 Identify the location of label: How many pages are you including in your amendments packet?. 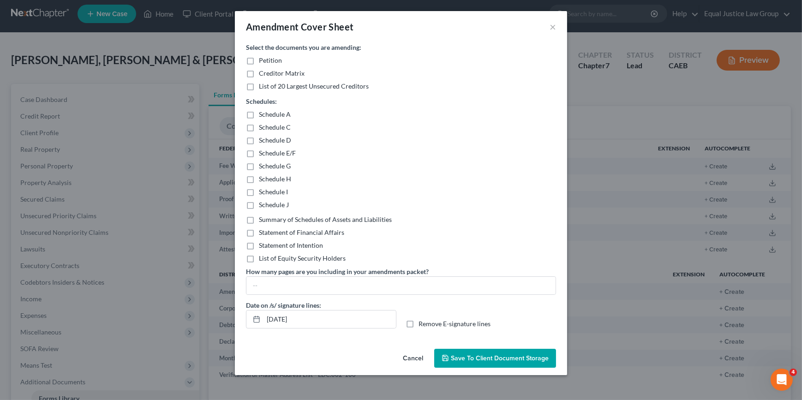
(337, 271).